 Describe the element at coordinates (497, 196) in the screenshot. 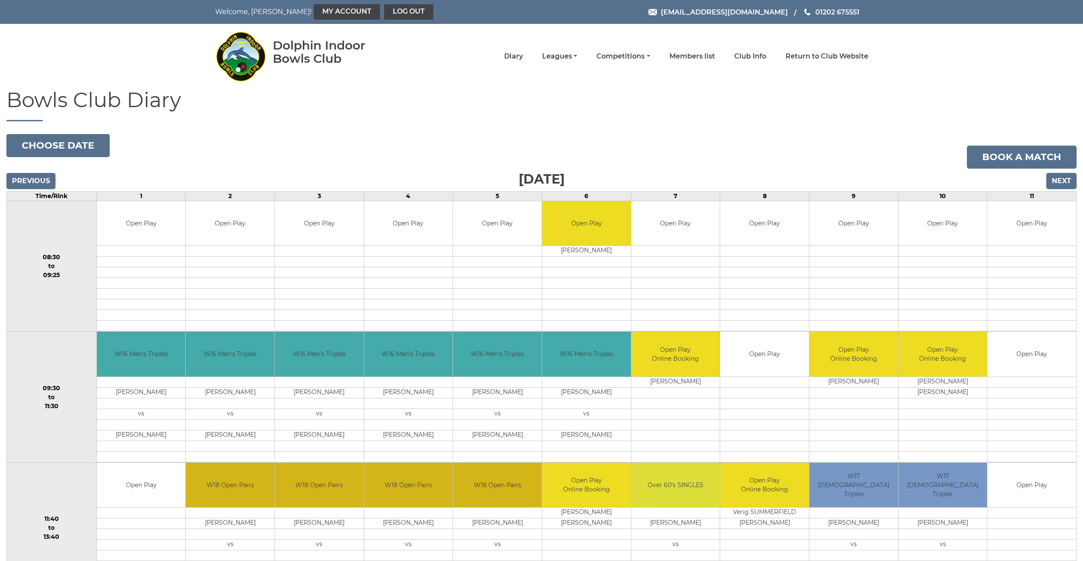

I see `td: 5` at that location.